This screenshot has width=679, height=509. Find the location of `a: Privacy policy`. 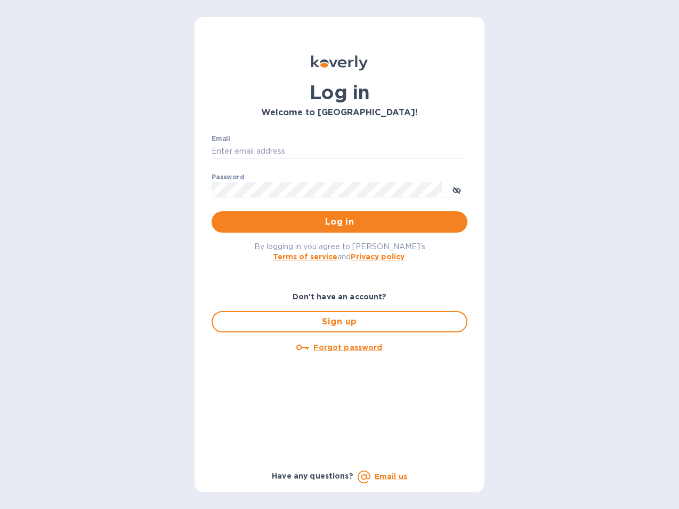

a: Privacy policy is located at coordinates (378, 256).